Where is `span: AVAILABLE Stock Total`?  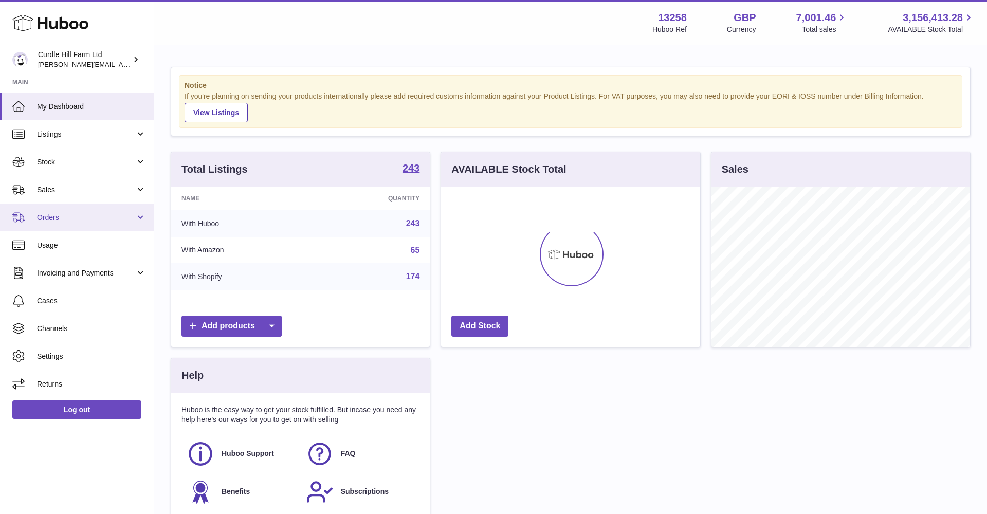
span: AVAILABLE Stock Total is located at coordinates (931, 29).